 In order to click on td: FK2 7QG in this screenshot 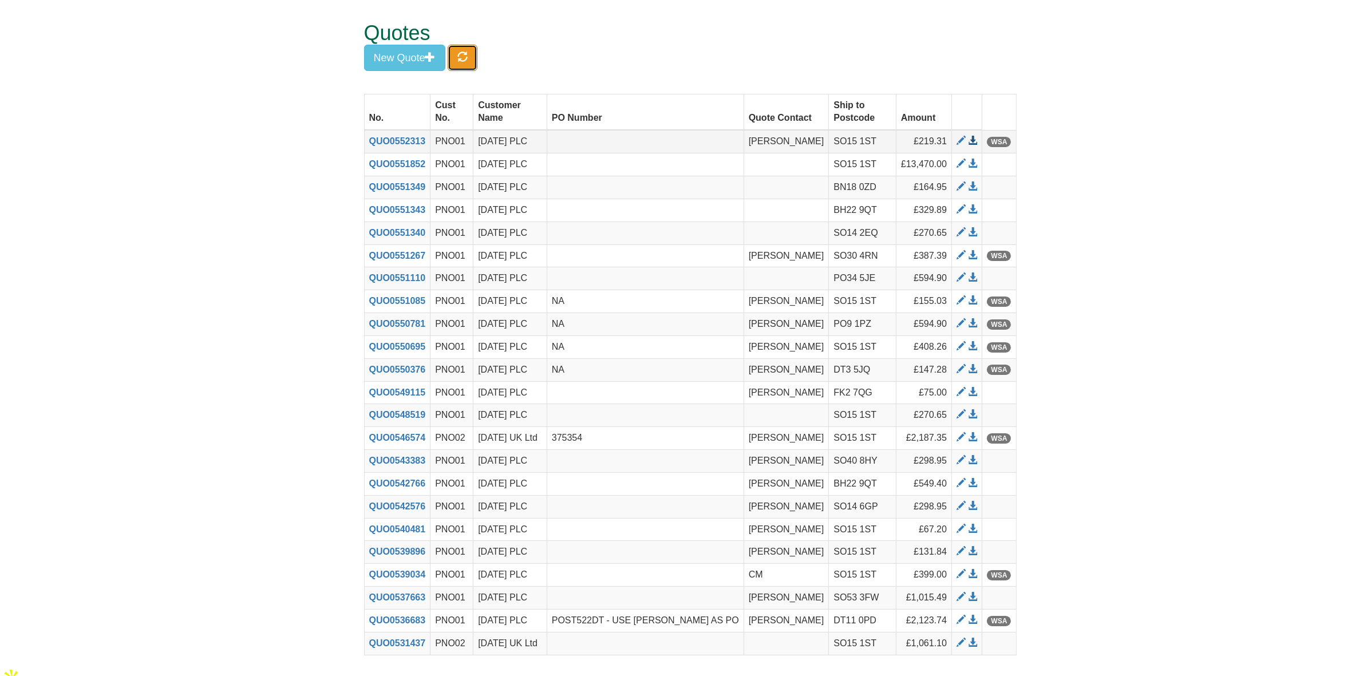, I will do `click(863, 393)`.